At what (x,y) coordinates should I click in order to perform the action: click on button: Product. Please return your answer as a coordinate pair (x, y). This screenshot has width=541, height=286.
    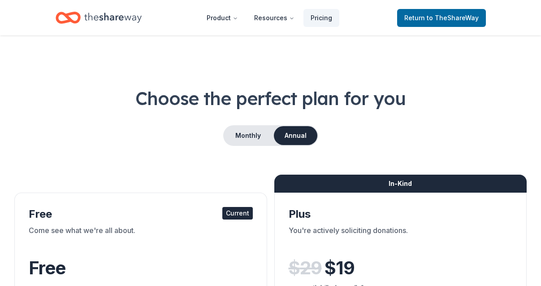
    Looking at the image, I should click on (222, 18).